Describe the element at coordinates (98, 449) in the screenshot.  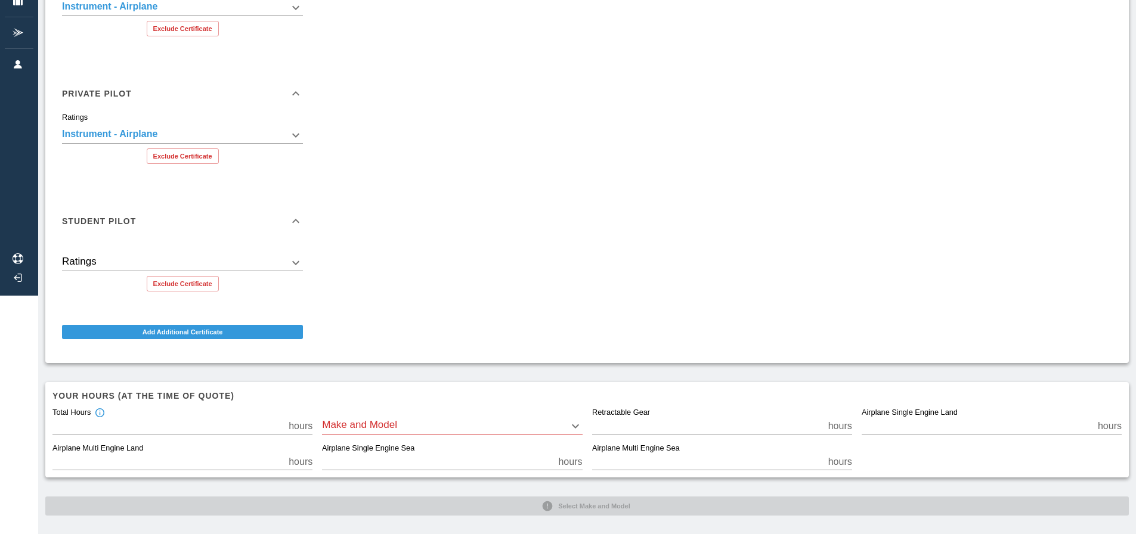
I see `label: Airplane Multi Engine Land` at that location.